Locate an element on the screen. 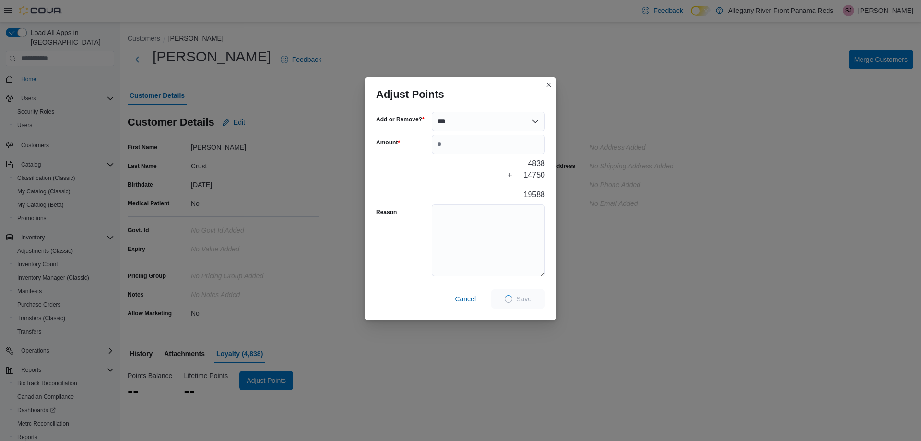  button: Cancel is located at coordinates (466, 299).